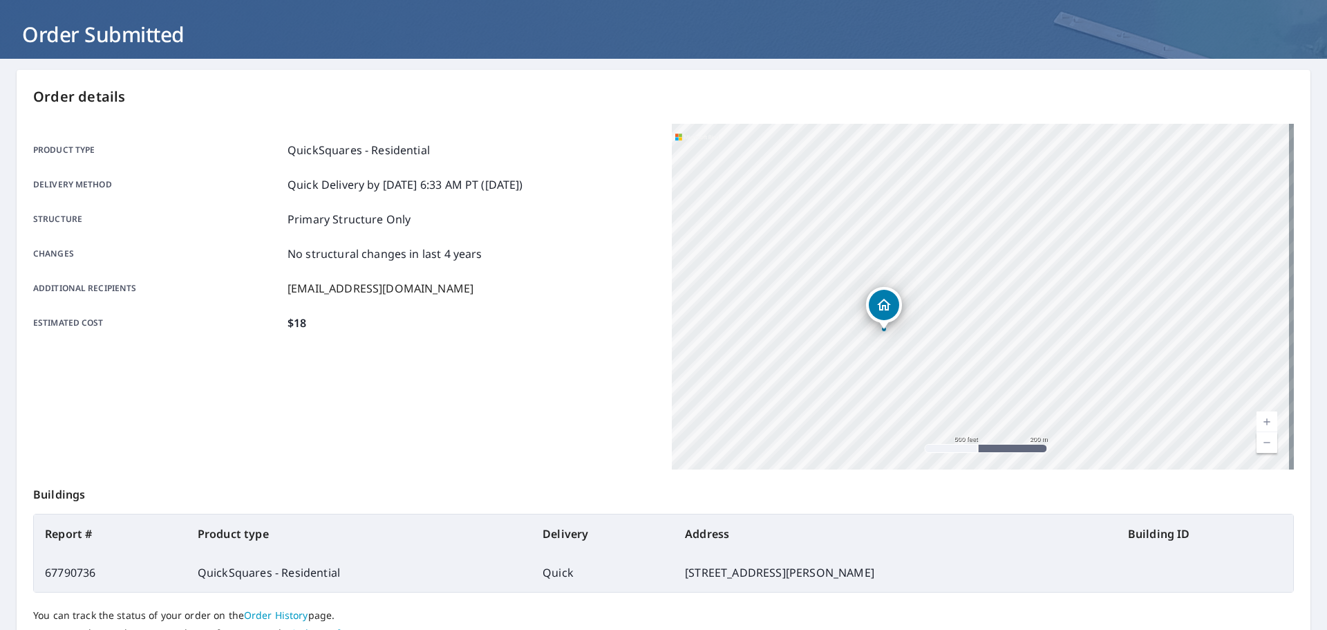 This screenshot has width=1327, height=630. What do you see at coordinates (158, 323) in the screenshot?
I see `p: Estimated cost` at bounding box center [158, 323].